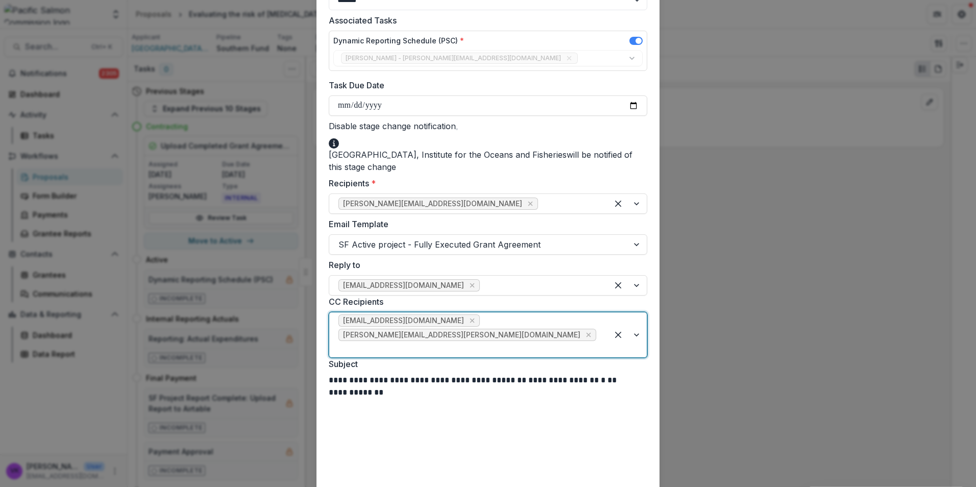 Image resolution: width=976 pixels, height=487 pixels. Describe the element at coordinates (530, 204) in the screenshot. I see `div: Remove a.mclaskey@oceans.ubc.ca` at that location.